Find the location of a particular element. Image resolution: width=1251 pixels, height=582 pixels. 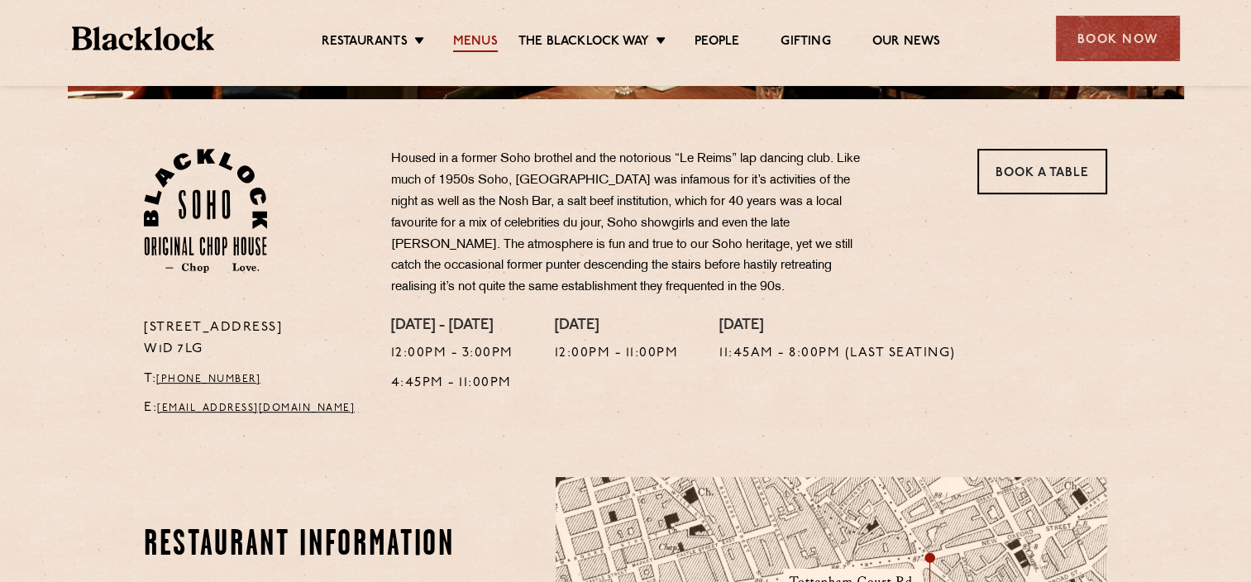

p: 4:45pm - 11:00pm is located at coordinates (452, 384).